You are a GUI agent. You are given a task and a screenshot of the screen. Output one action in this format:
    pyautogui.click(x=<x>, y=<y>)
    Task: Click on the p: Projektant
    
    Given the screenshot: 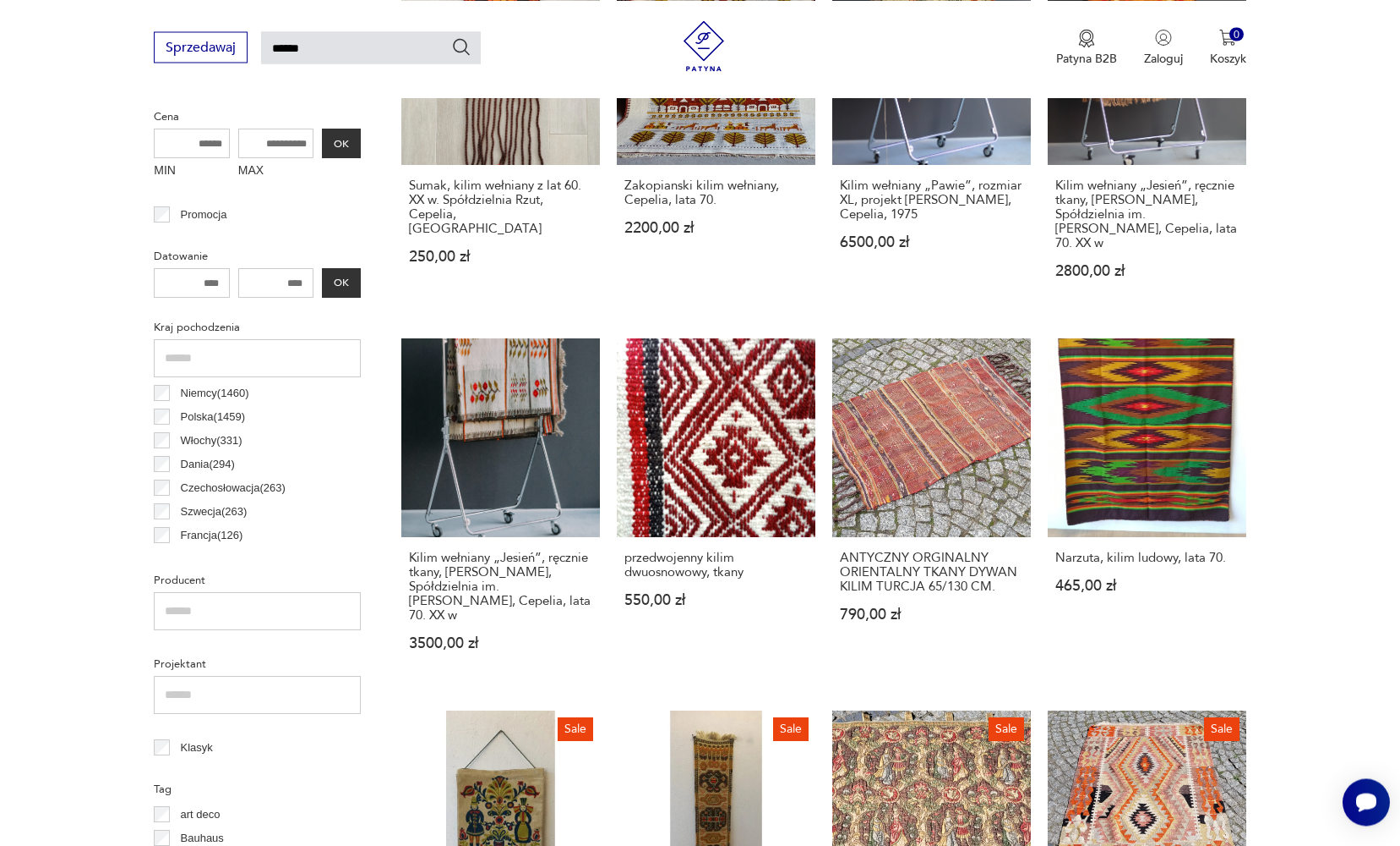 What is the action you would take?
    pyautogui.click(x=257, y=663)
    